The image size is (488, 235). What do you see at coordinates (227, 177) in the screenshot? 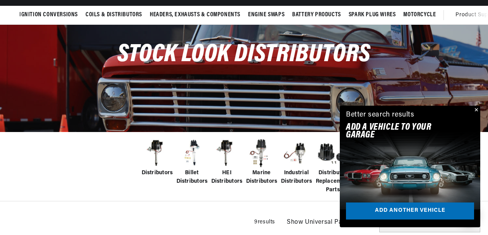
I see `span: HEI Distributors` at bounding box center [227, 177].